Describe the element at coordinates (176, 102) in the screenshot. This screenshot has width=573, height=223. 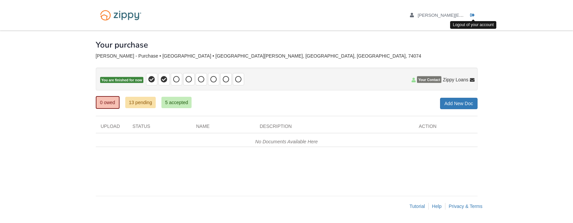
I see `a: 5 accepted` at that location.